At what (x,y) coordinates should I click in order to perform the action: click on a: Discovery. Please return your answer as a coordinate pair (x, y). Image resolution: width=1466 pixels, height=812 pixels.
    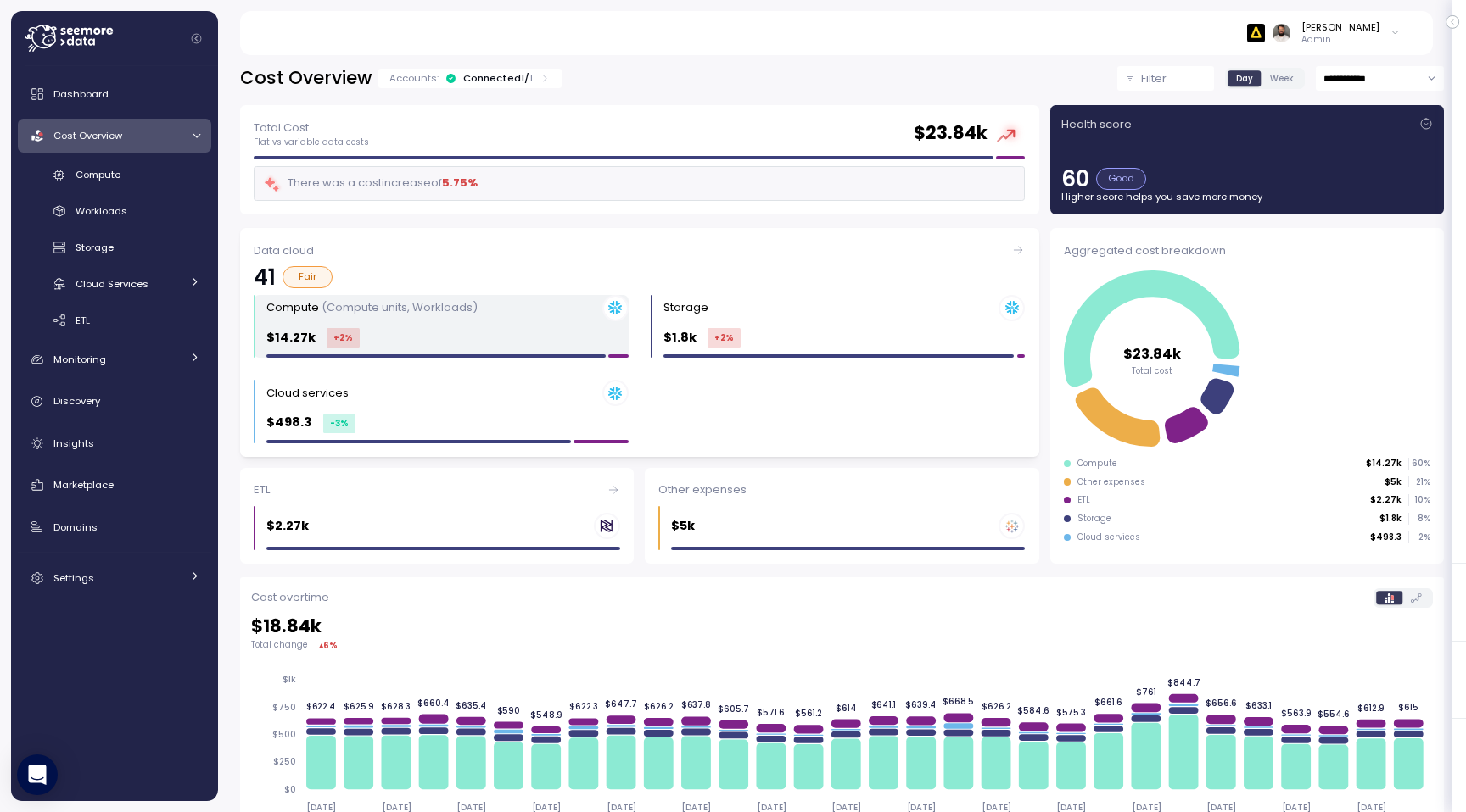
    Looking at the image, I should click on (114, 402).